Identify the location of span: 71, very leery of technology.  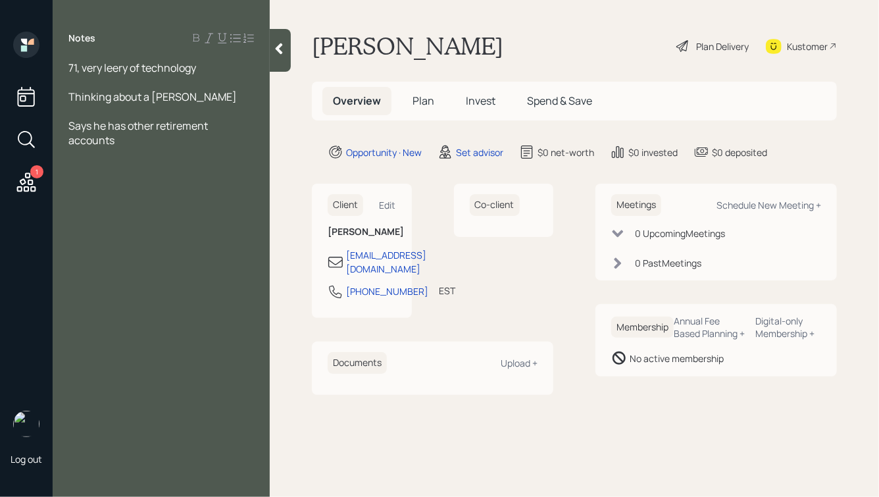
(132, 68).